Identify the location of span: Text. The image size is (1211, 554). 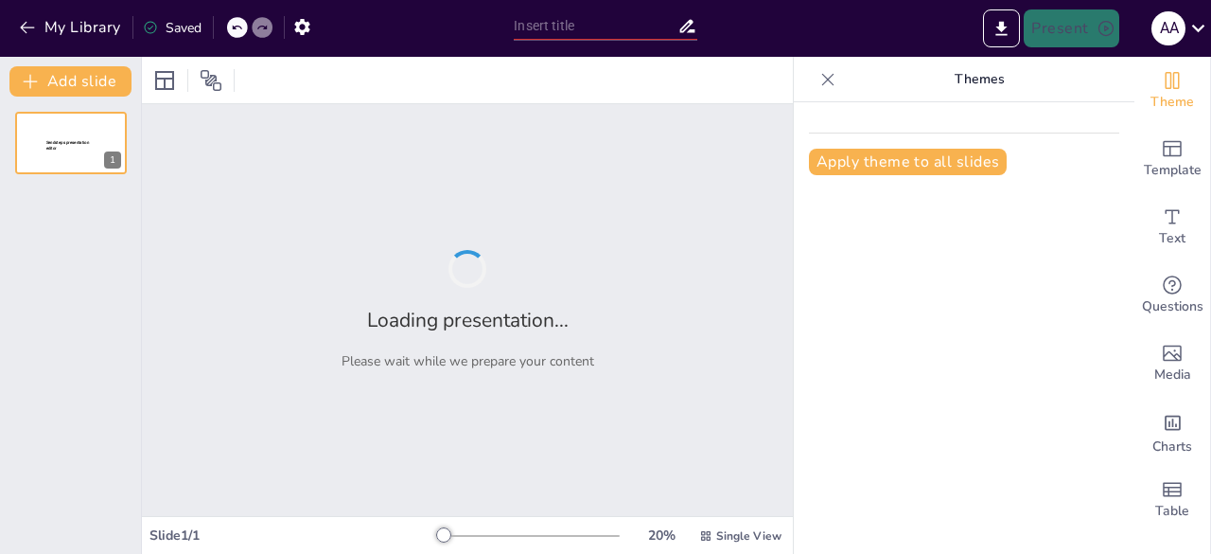
(1172, 238).